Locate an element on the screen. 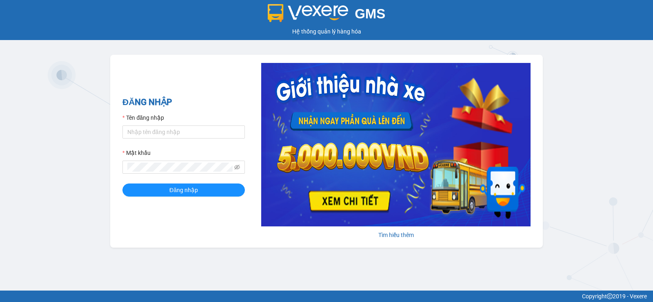  div: Tìm hiểu thêm is located at coordinates (396, 235).